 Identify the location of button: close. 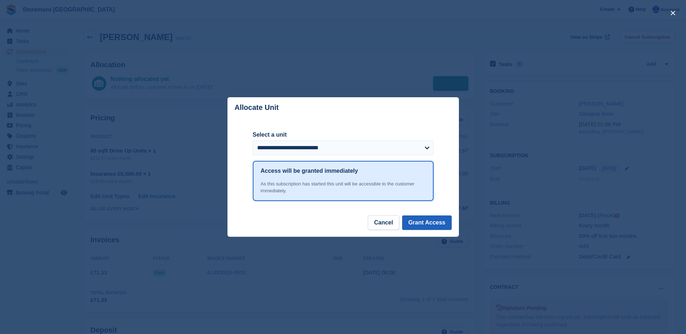
(673, 13).